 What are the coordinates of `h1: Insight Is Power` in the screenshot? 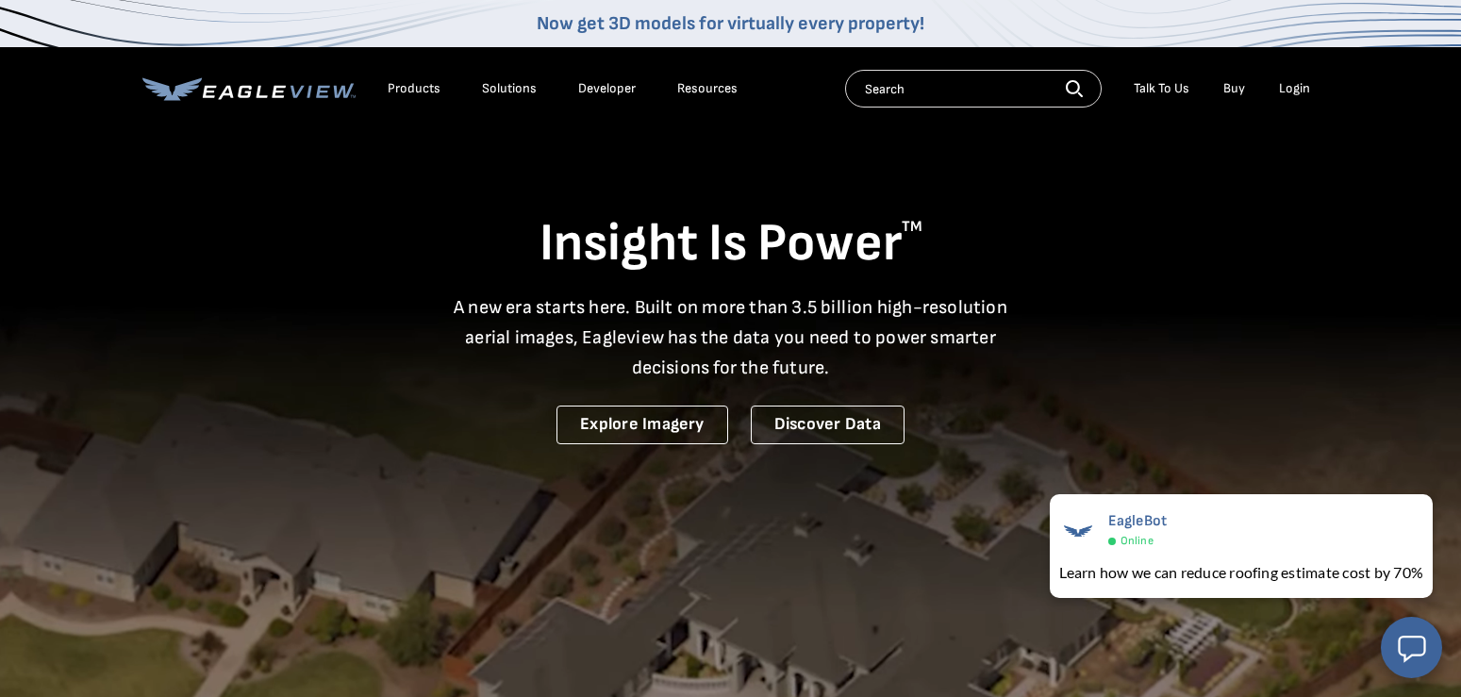 It's located at (731, 244).